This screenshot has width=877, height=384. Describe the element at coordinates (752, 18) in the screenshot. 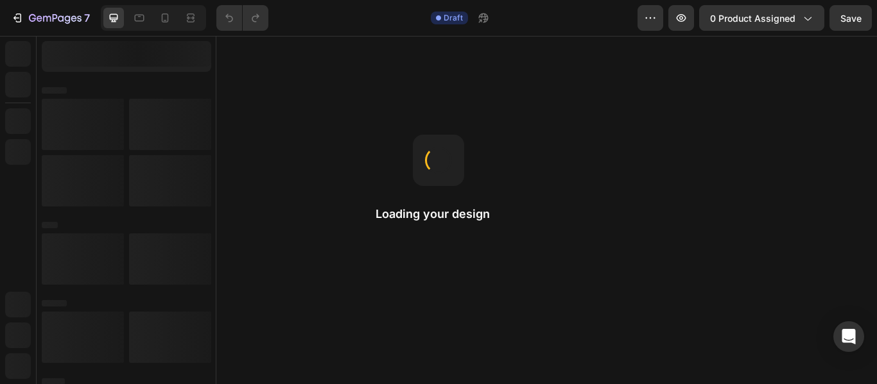

I see `span: 0 product assigned` at that location.